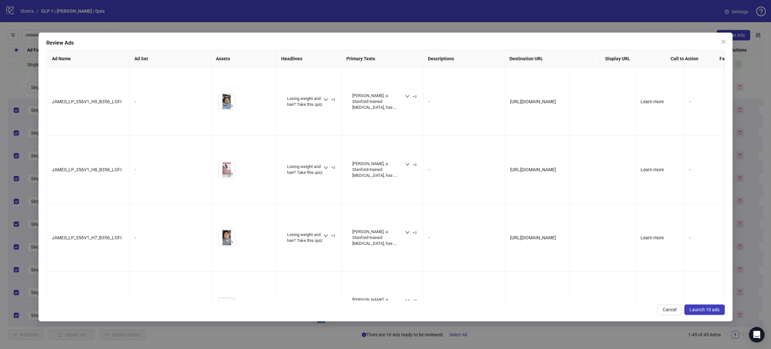  What do you see at coordinates (723, 42) in the screenshot?
I see `span: close` at bounding box center [723, 42].